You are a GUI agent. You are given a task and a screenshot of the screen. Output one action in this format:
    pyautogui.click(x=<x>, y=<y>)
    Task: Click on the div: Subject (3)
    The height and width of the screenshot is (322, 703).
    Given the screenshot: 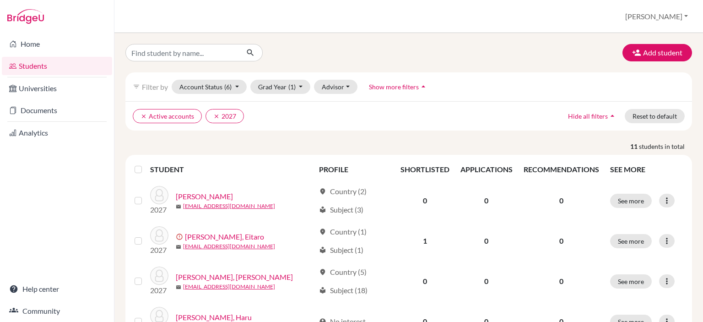 What is the action you would take?
    pyautogui.click(x=341, y=210)
    